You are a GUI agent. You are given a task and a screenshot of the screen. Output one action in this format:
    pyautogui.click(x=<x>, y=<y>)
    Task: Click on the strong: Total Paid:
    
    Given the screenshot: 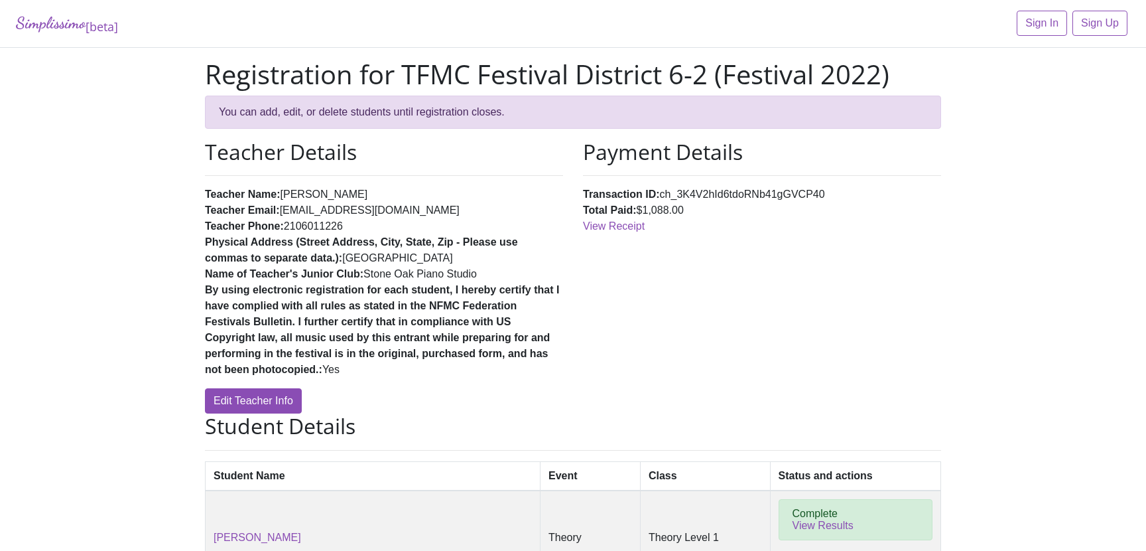 What is the action you would take?
    pyautogui.click(x=610, y=210)
    